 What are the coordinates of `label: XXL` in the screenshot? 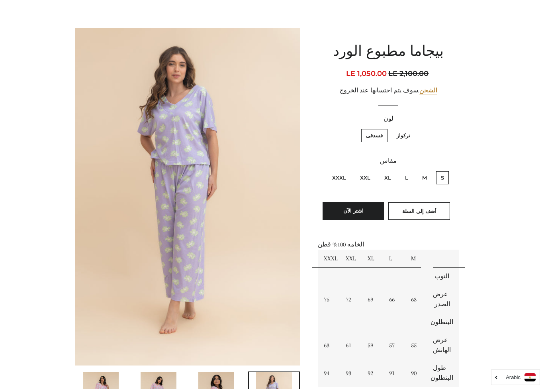 It's located at (366, 178).